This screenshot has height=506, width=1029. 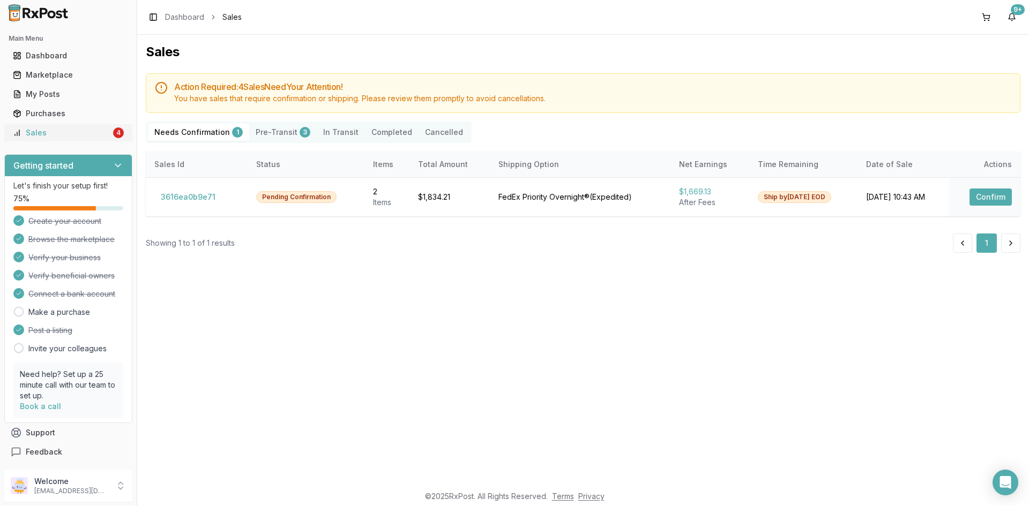 What do you see at coordinates (583, 52) in the screenshot?
I see `h1: Sales` at bounding box center [583, 52].